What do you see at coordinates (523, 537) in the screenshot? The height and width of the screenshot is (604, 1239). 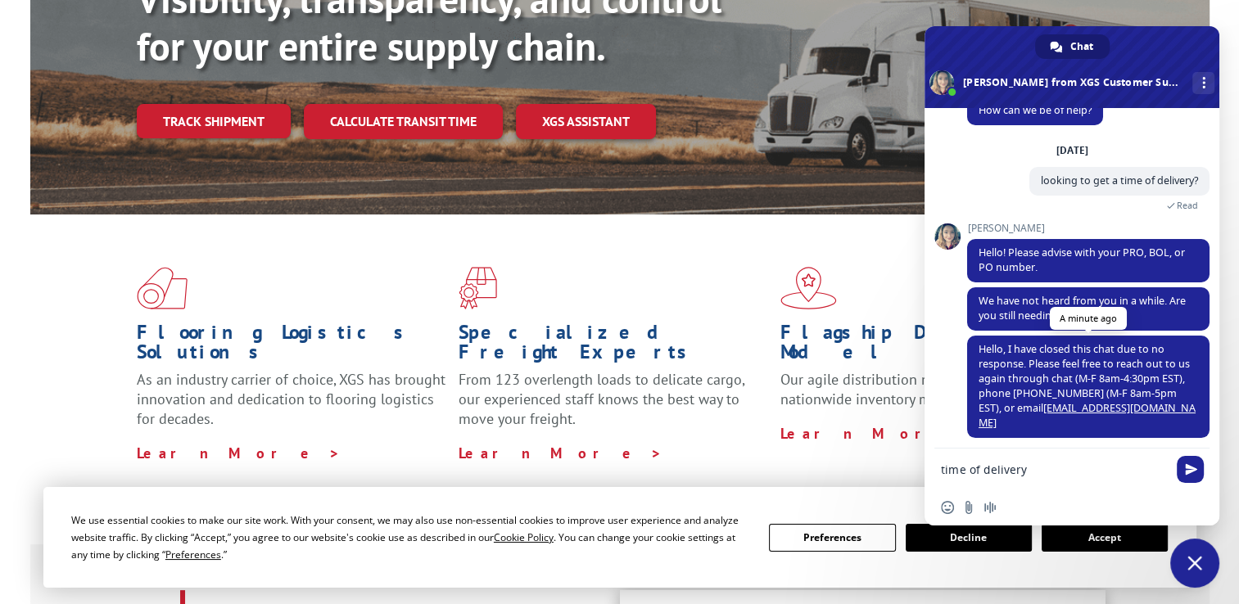 I see `span: Cookie Policy` at bounding box center [523, 537].